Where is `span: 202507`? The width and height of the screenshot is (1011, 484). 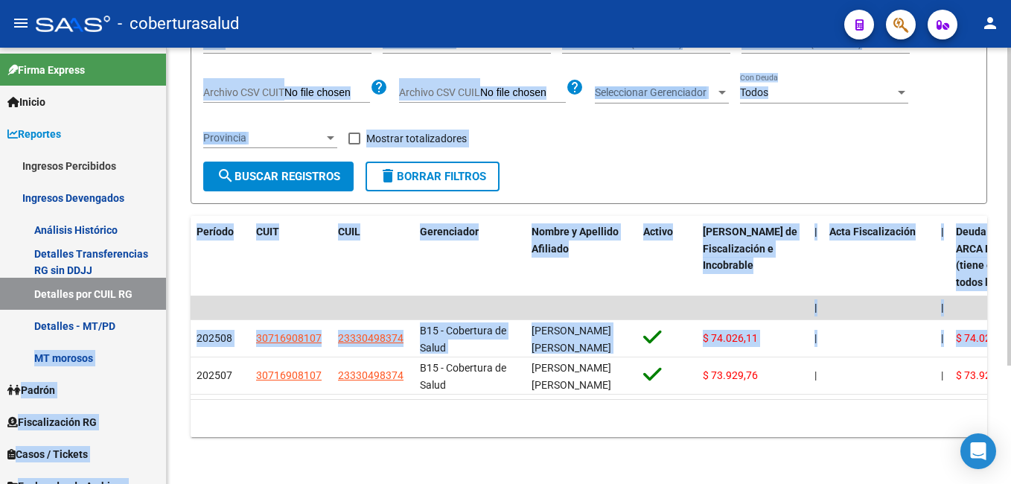
span: 202507 is located at coordinates (214, 375).